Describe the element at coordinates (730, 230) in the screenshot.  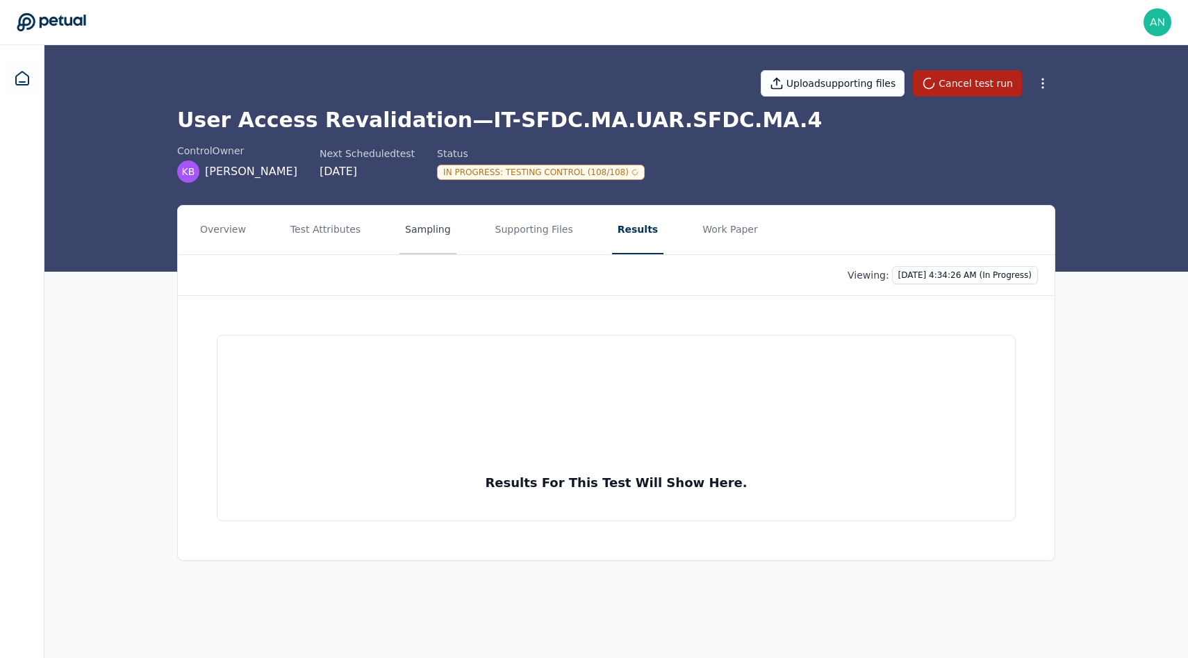
I see `button: Work Paper` at that location.